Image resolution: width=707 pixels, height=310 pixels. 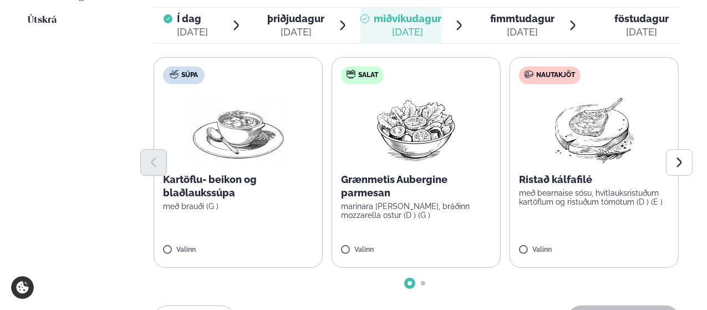 What do you see at coordinates (368, 75) in the screenshot?
I see `span: Salat` at bounding box center [368, 75].